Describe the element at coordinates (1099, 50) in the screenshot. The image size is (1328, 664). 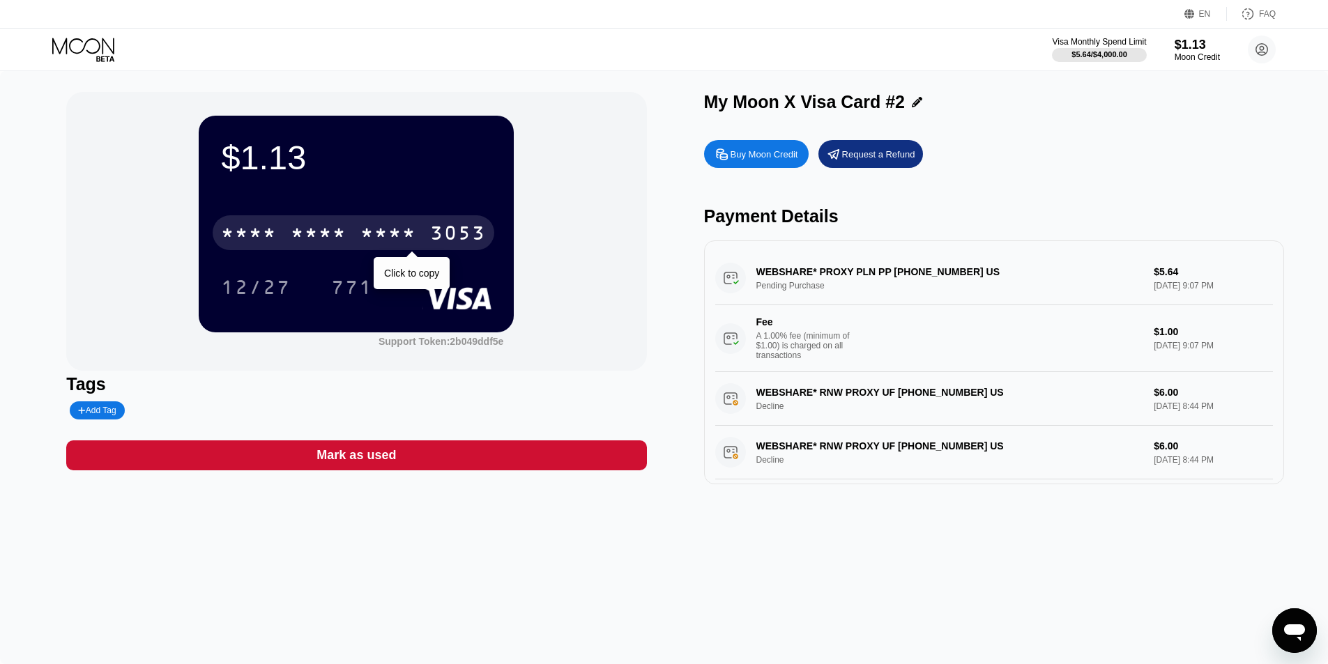
I see `div: Visa Monthly Spend Limit$5.64/$4,000.00` at that location.